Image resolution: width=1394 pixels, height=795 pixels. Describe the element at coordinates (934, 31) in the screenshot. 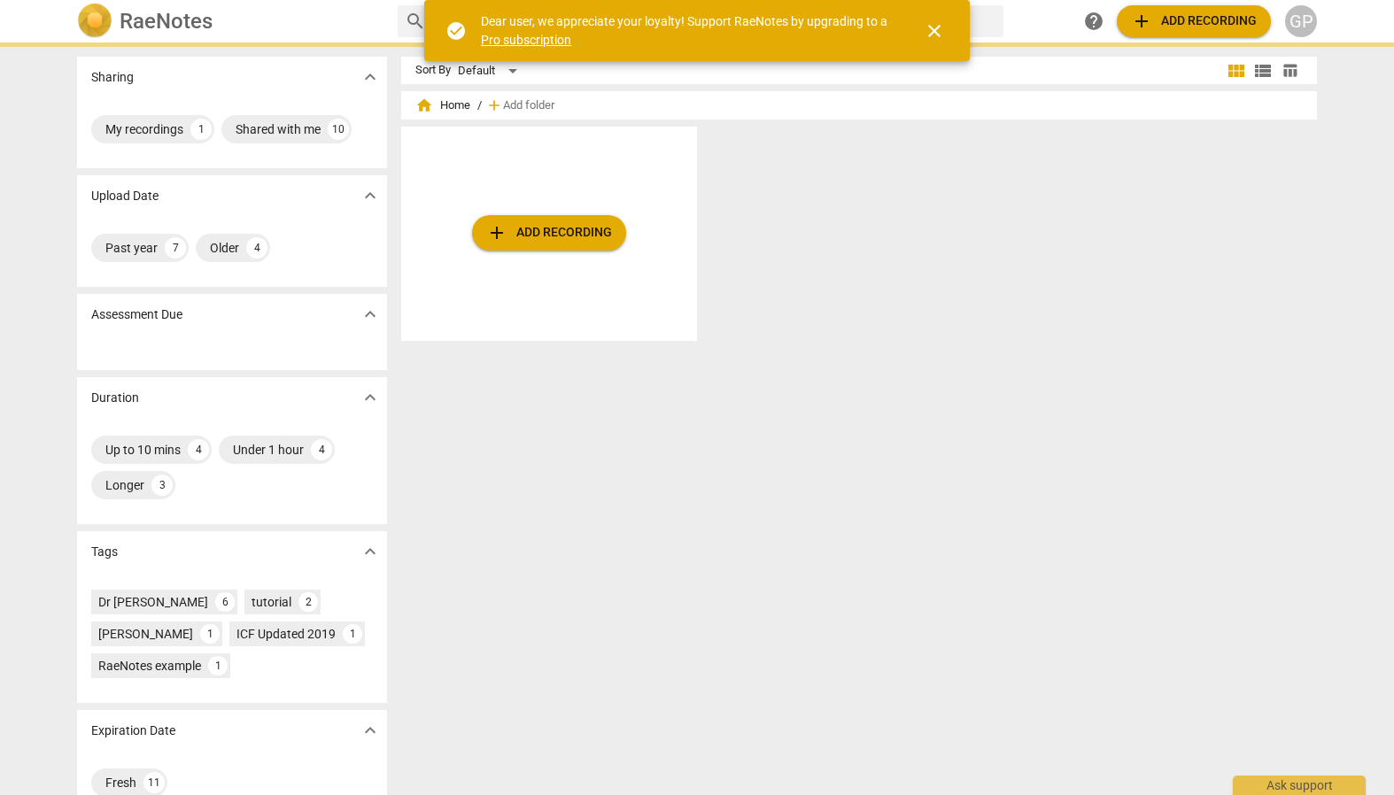

I see `button: Close` at that location.